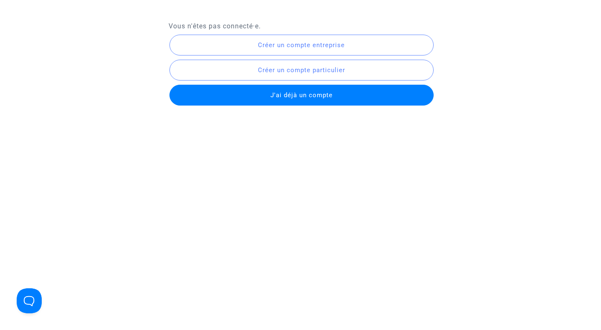  I want to click on span: J'ai déjà un compte, so click(301, 95).